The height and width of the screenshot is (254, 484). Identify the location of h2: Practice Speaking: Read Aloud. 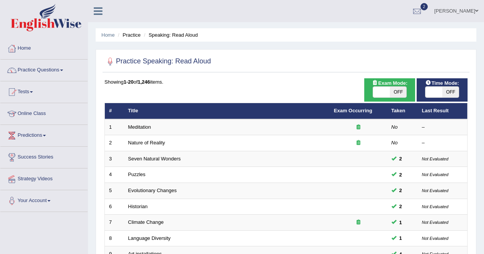
(158, 62).